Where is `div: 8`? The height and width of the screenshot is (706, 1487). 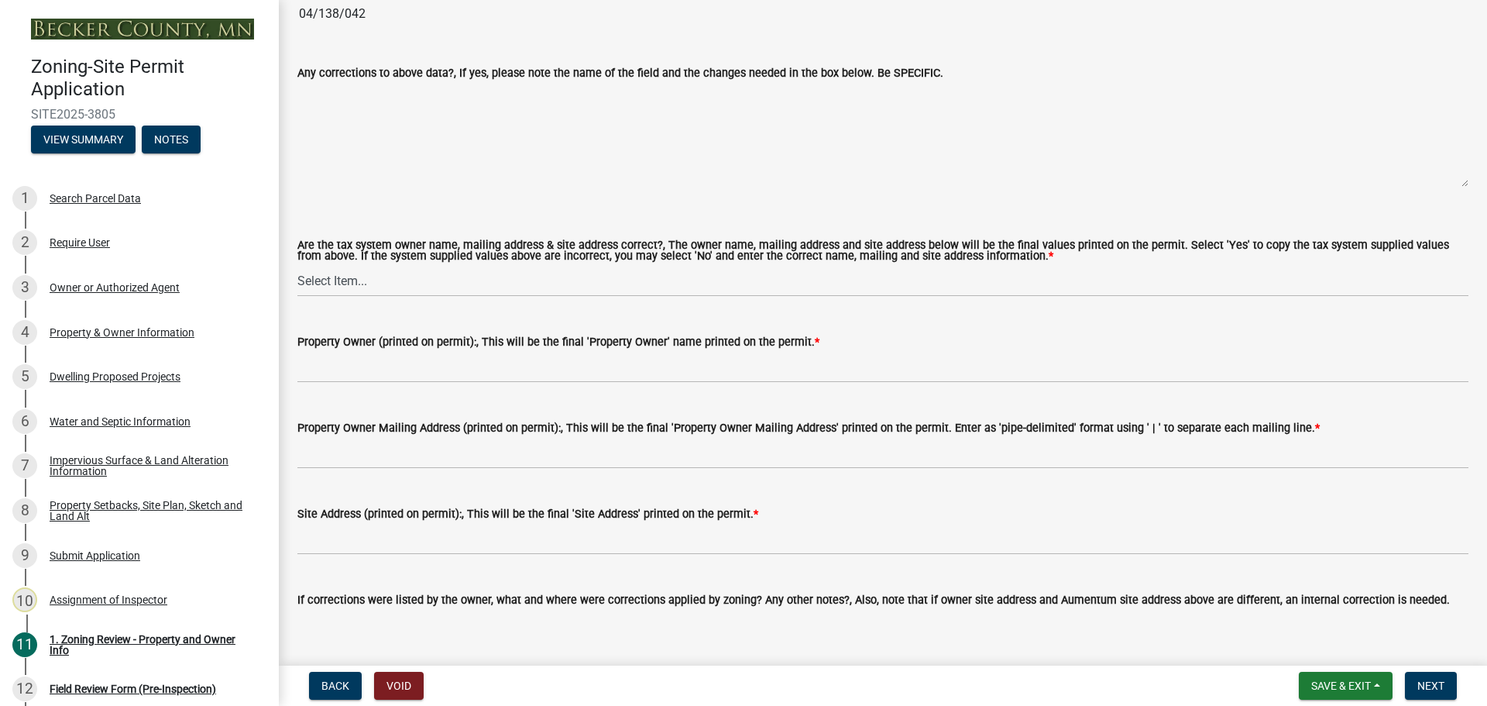 div: 8 is located at coordinates (25, 511).